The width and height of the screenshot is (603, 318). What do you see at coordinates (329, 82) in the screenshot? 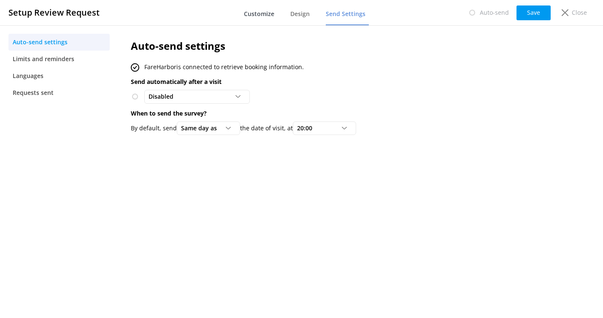
I see `p: Send automatically after a visit` at bounding box center [329, 82].